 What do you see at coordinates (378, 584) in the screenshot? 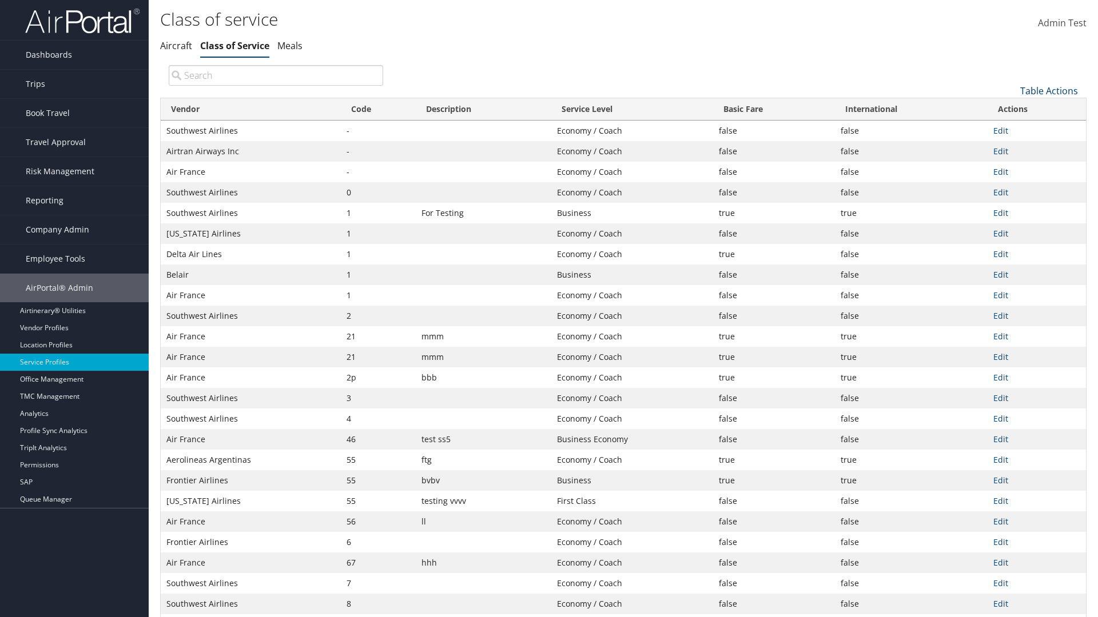
I see `td: 7` at bounding box center [378, 584].